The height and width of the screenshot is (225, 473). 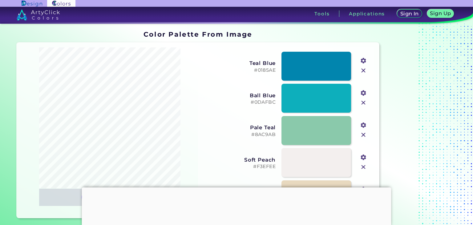 What do you see at coordinates (410, 14) in the screenshot?
I see `h5: Sign In` at bounding box center [410, 14].